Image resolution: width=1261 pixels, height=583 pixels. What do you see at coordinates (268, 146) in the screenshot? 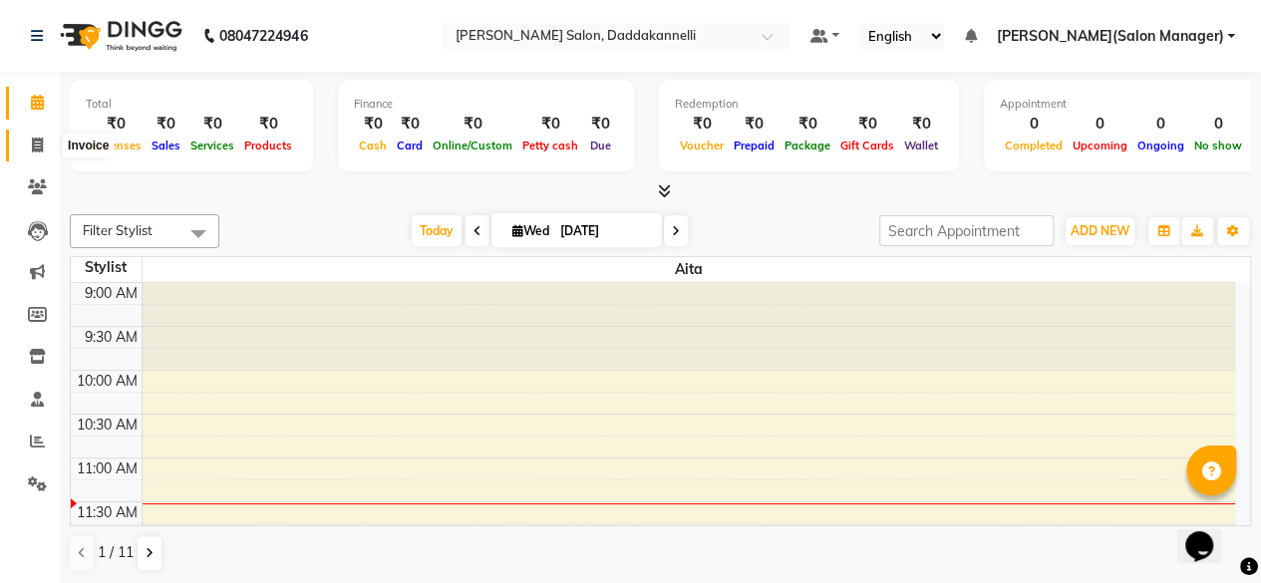
I see `span: Products` at bounding box center [268, 146].